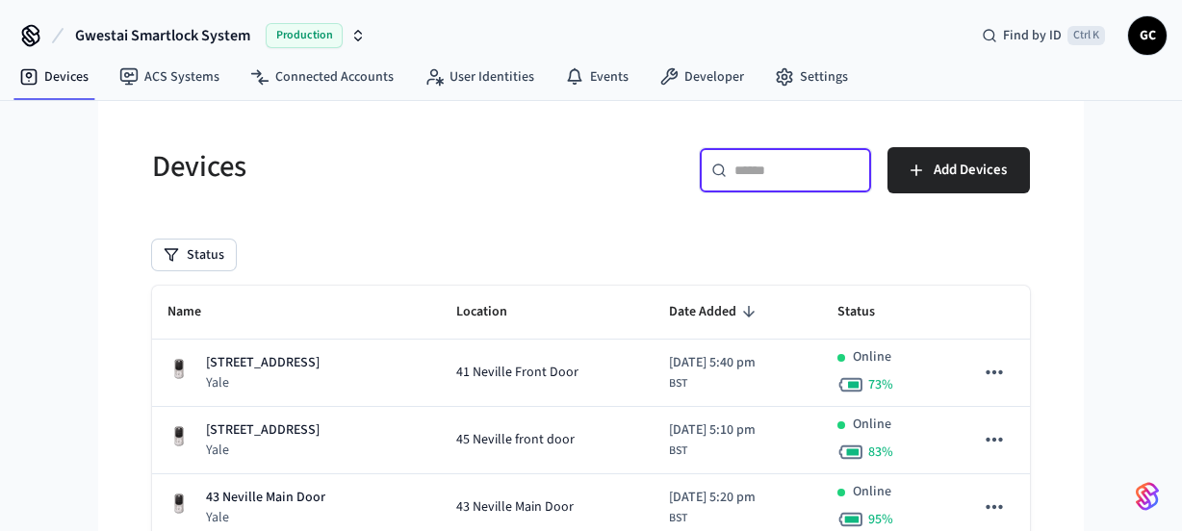  I want to click on span: Ctrl K, so click(1086, 36).